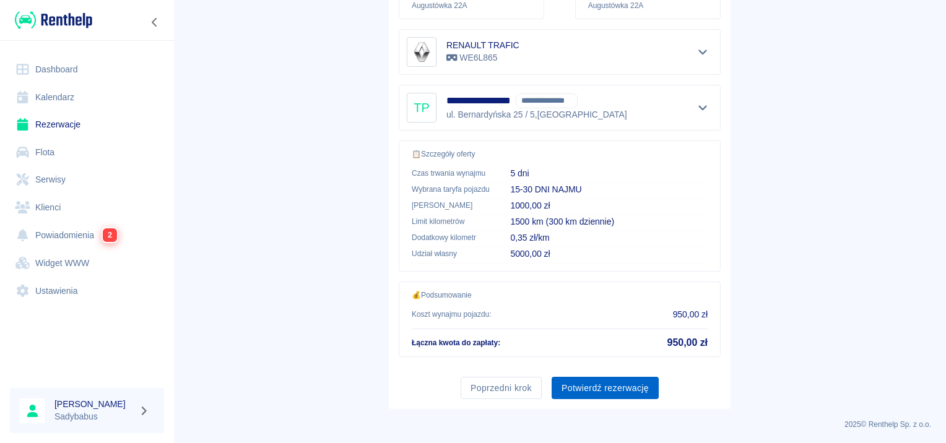 This screenshot has width=946, height=443. What do you see at coordinates (451, 238) in the screenshot?
I see `p: Dodatkowy kilometr` at bounding box center [451, 238].